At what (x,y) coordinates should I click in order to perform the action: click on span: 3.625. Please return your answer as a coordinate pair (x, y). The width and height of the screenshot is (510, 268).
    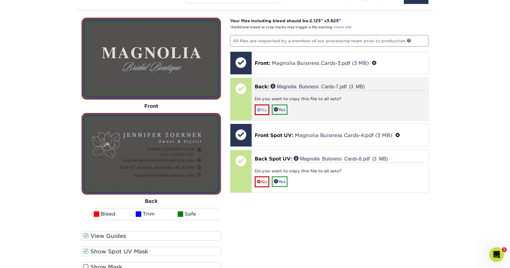
    Looking at the image, I should click on (333, 21).